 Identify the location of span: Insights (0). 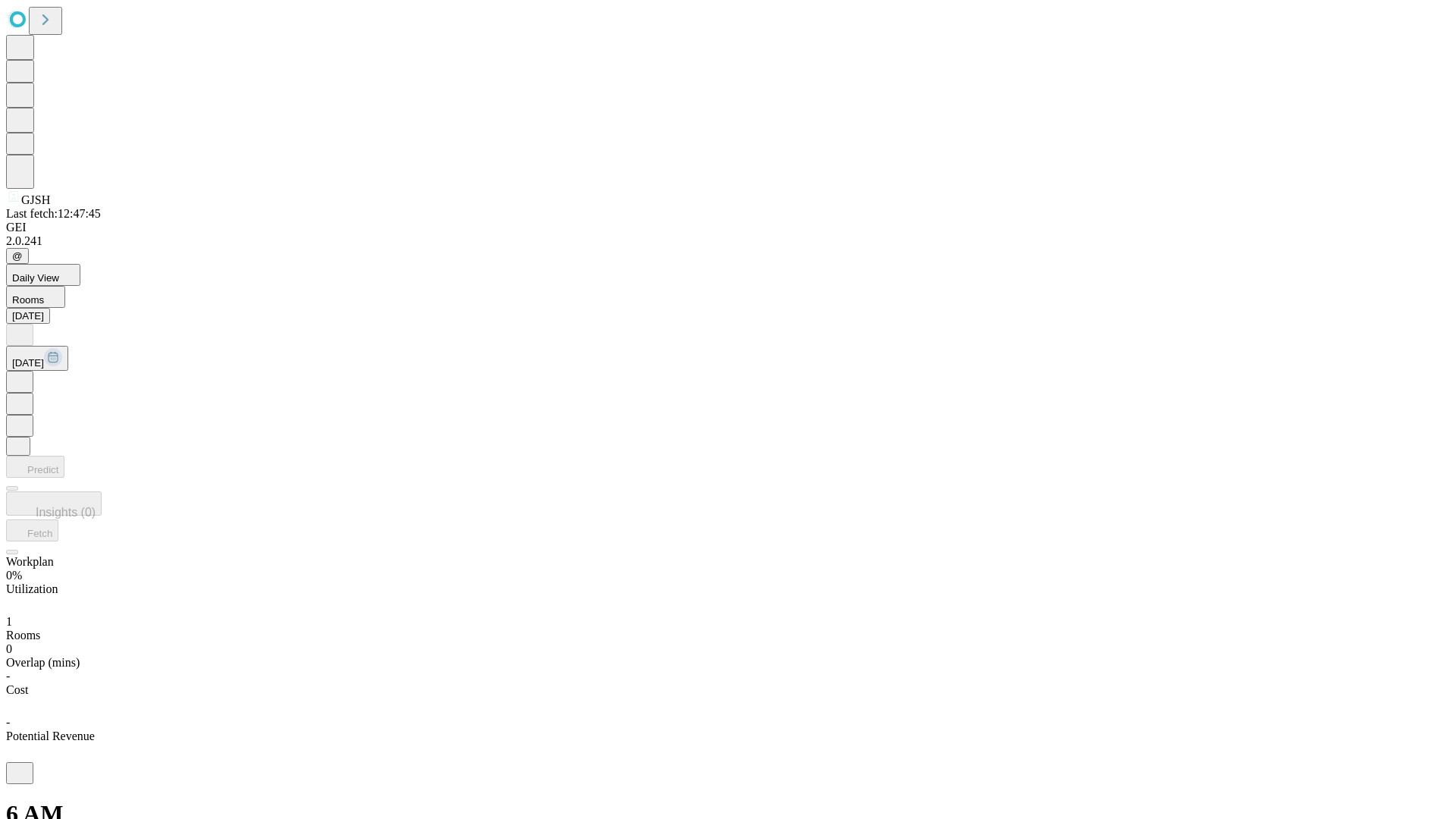
(66, 512).